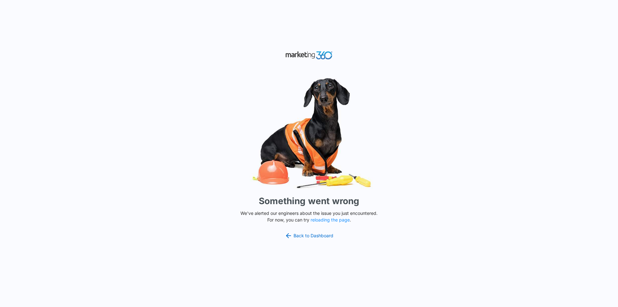 This screenshot has width=618, height=307. I want to click on button: reloading the page, so click(330, 220).